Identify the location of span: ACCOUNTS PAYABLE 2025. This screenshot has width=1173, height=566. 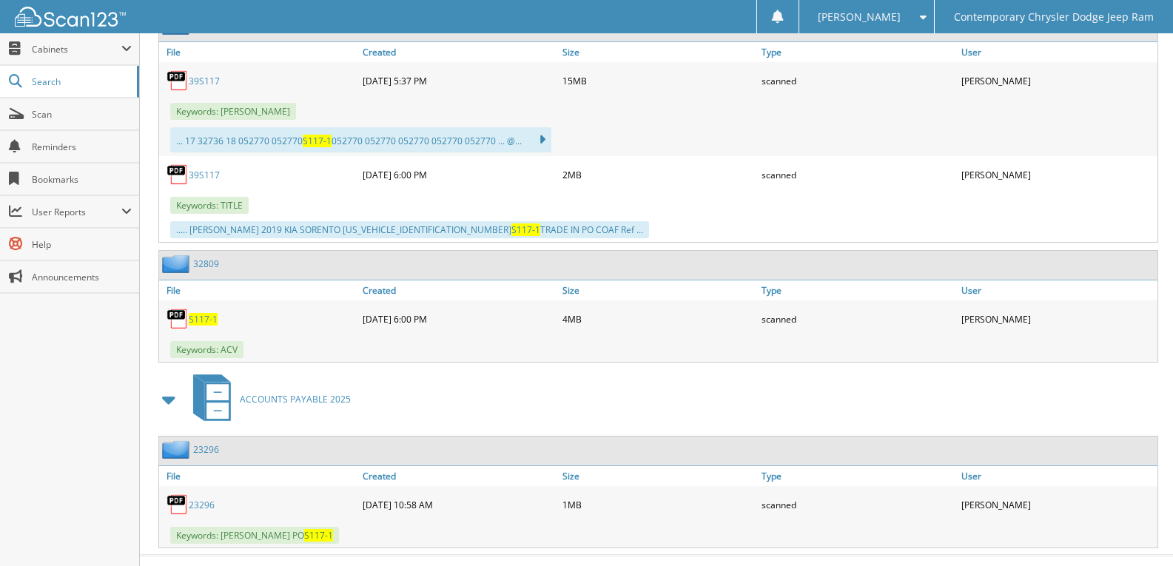
(295, 399).